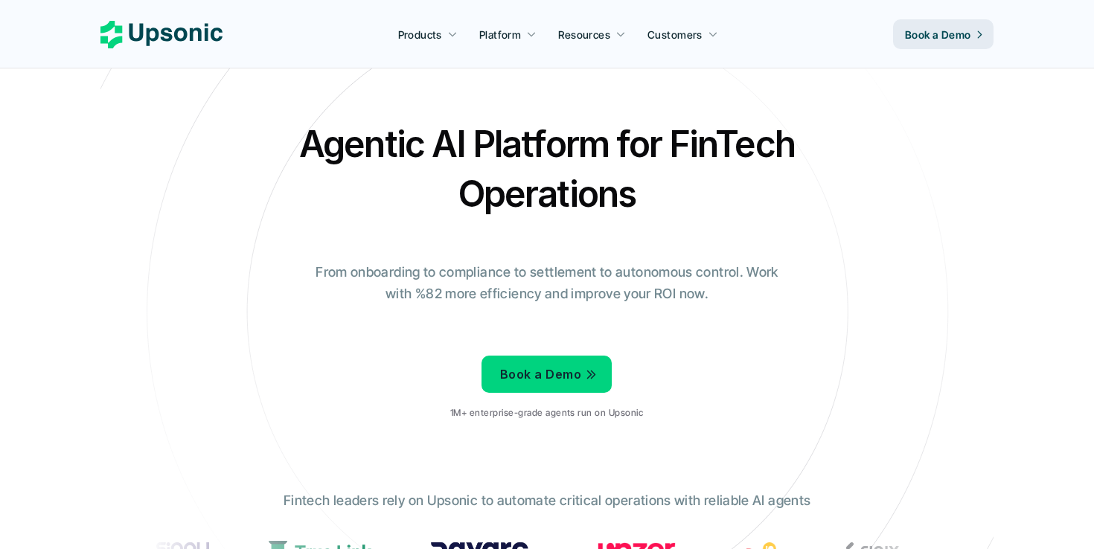 The image size is (1094, 549). I want to click on p: Platform, so click(500, 34).